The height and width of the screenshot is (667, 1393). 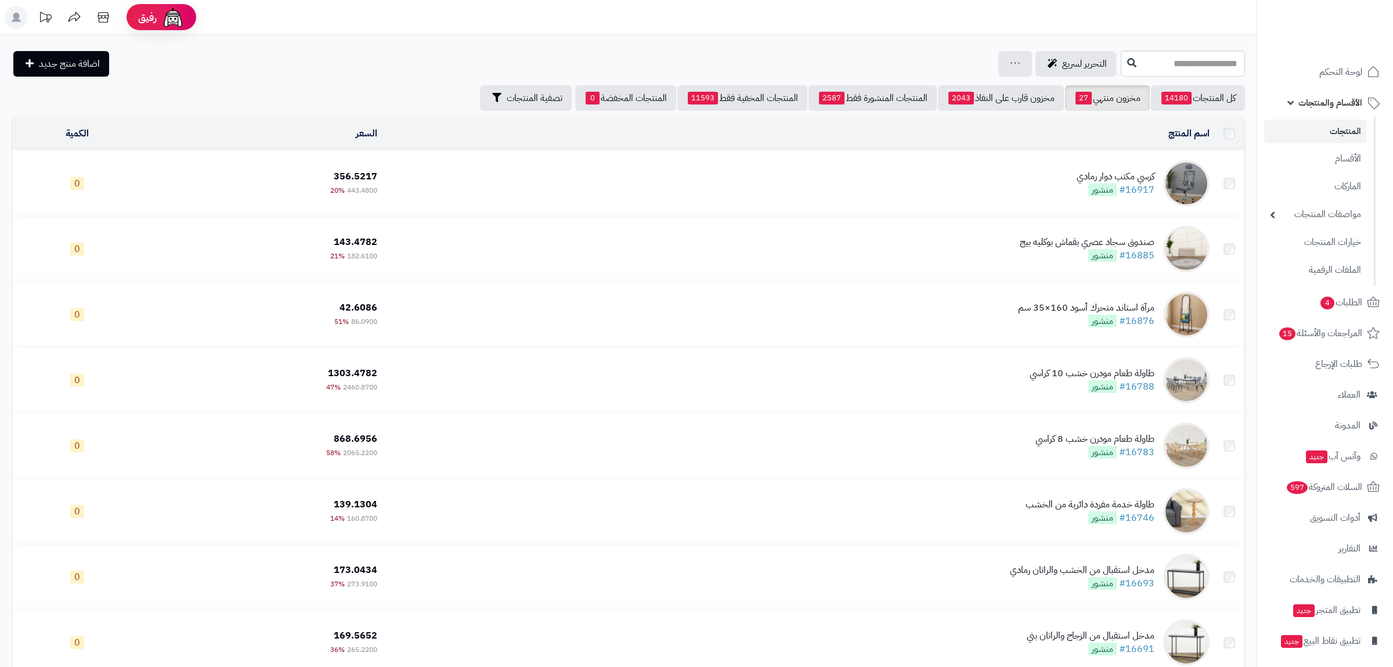 What do you see at coordinates (1090, 635) in the screenshot?
I see `div: مدخل استقبال من الزجاج والراتان بني` at bounding box center [1090, 635].